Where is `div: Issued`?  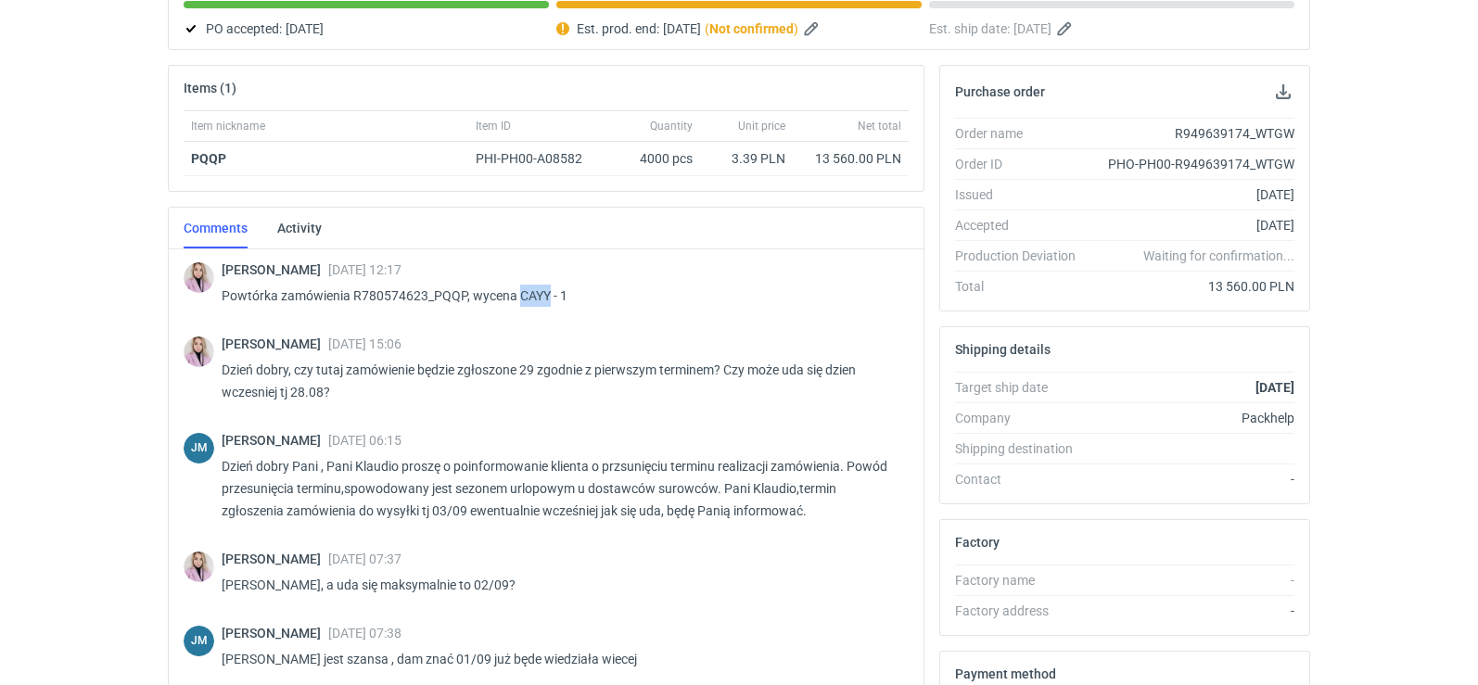 div: Issued is located at coordinates (1023, 195).